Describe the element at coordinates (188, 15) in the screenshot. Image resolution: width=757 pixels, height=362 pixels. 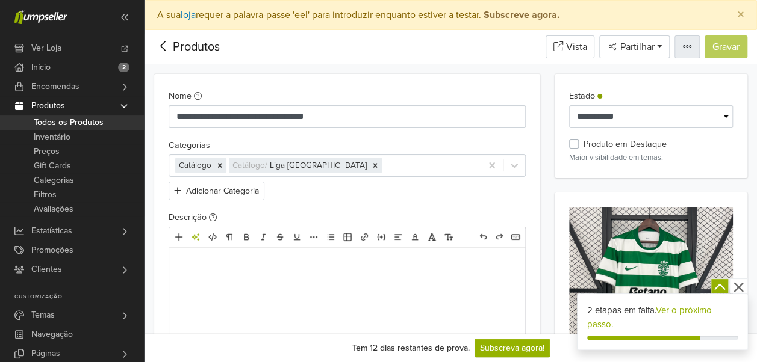
I see `a: loja` at that location.